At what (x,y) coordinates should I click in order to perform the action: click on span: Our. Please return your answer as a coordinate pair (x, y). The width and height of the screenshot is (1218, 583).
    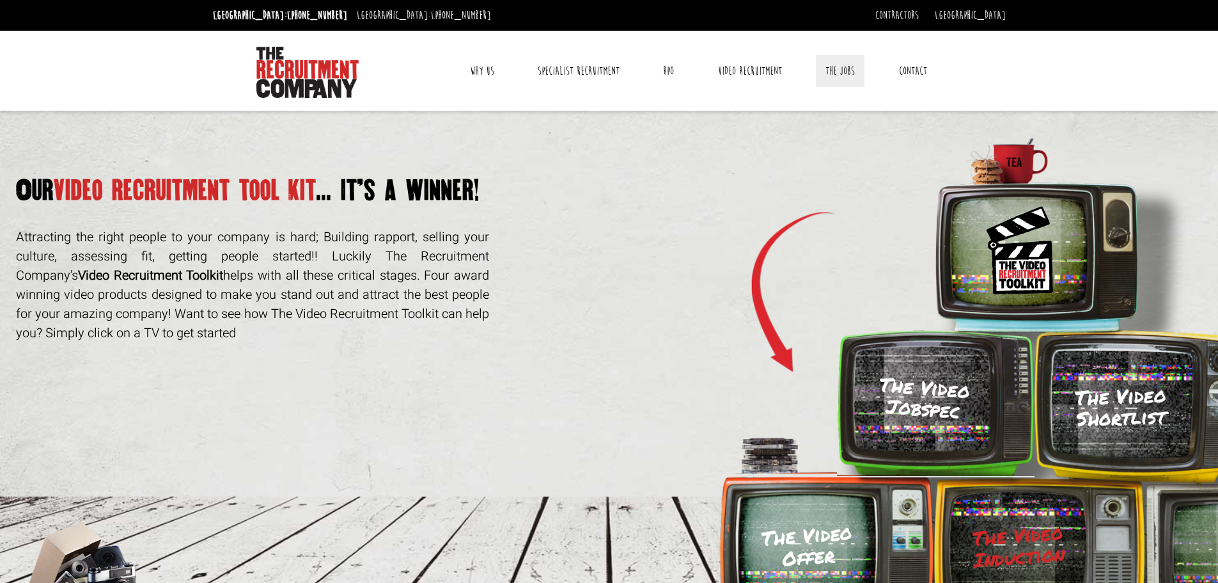
    Looking at the image, I should click on (35, 190).